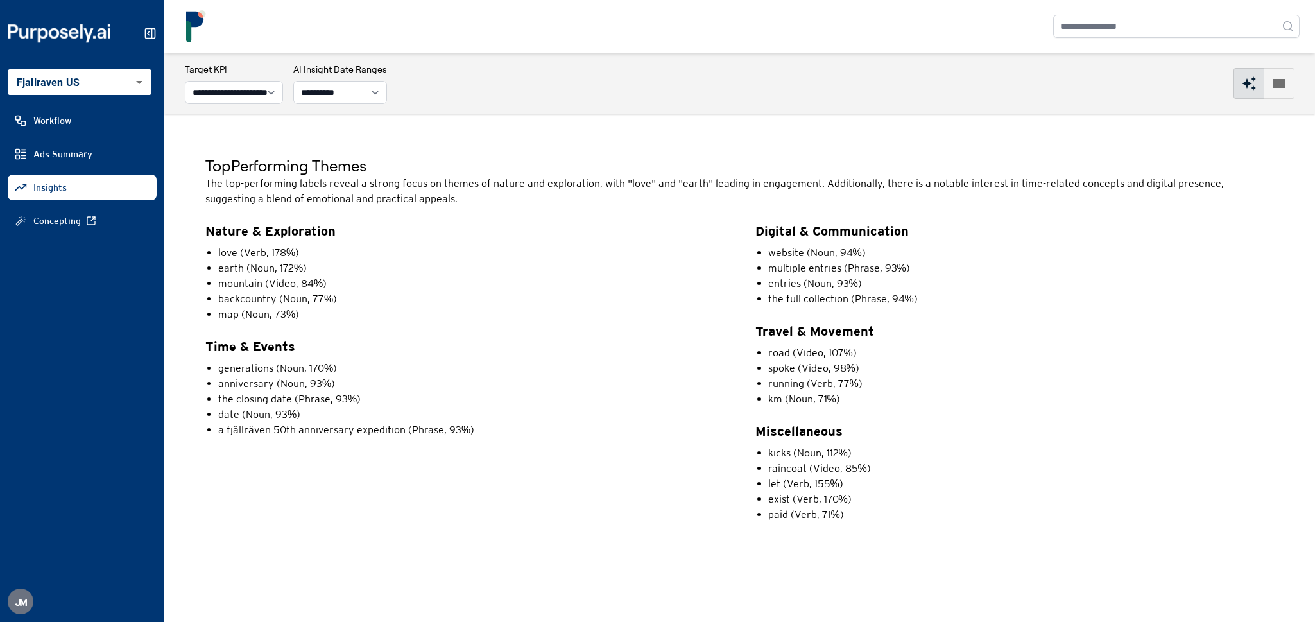  What do you see at coordinates (1021, 299) in the screenshot?
I see `li: the full collection (Phrase, 94%)` at bounding box center [1021, 299].